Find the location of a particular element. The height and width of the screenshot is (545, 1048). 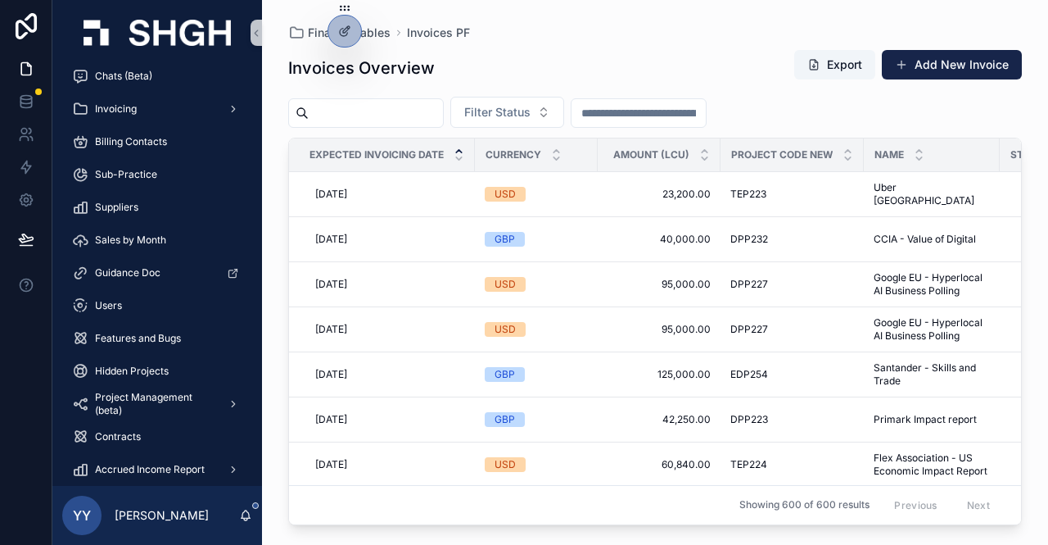

span: Invoicing is located at coordinates (115, 109).